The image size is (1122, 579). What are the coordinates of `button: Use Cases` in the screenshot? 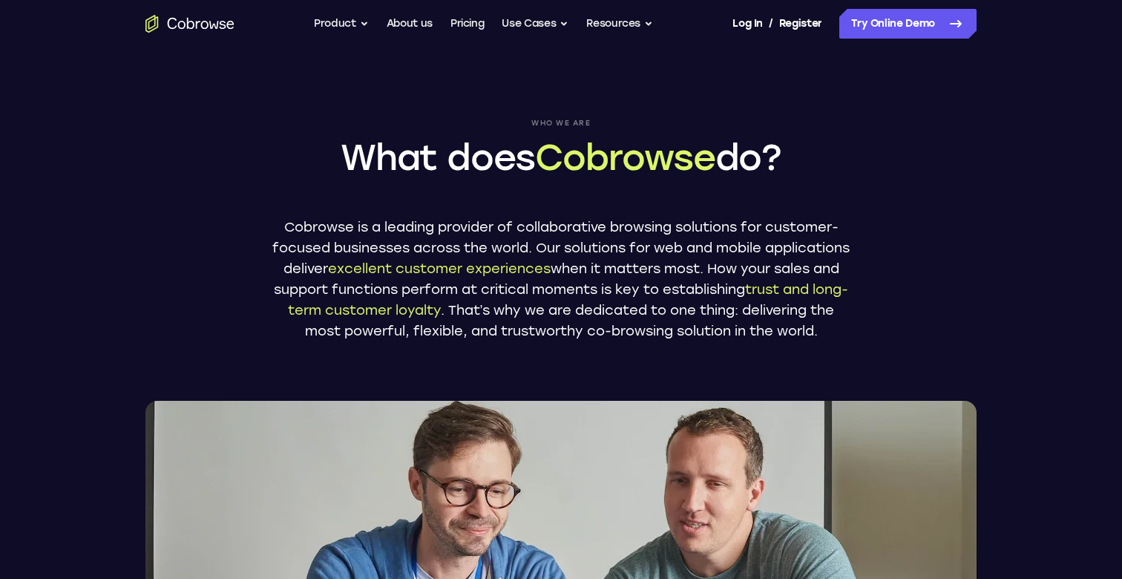 It's located at (535, 24).